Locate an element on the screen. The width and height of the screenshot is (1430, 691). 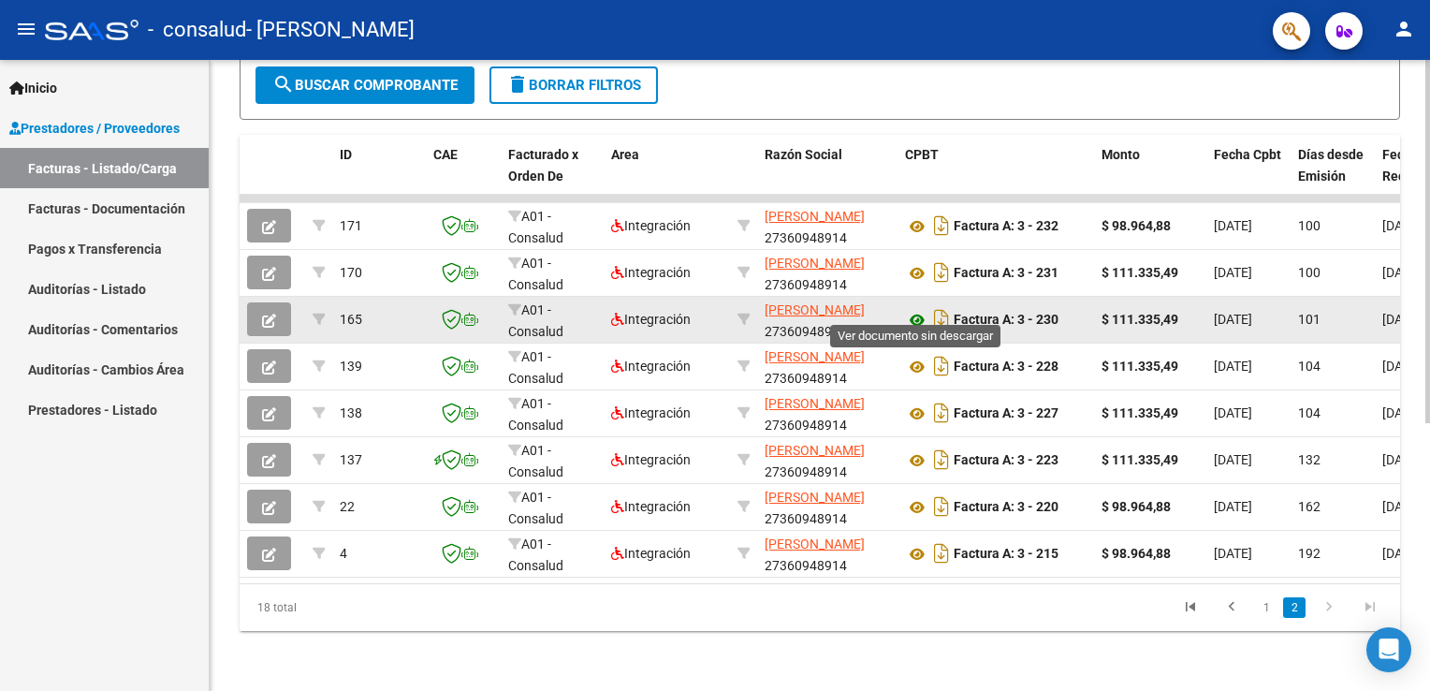
span: 132 is located at coordinates (1310, 460).